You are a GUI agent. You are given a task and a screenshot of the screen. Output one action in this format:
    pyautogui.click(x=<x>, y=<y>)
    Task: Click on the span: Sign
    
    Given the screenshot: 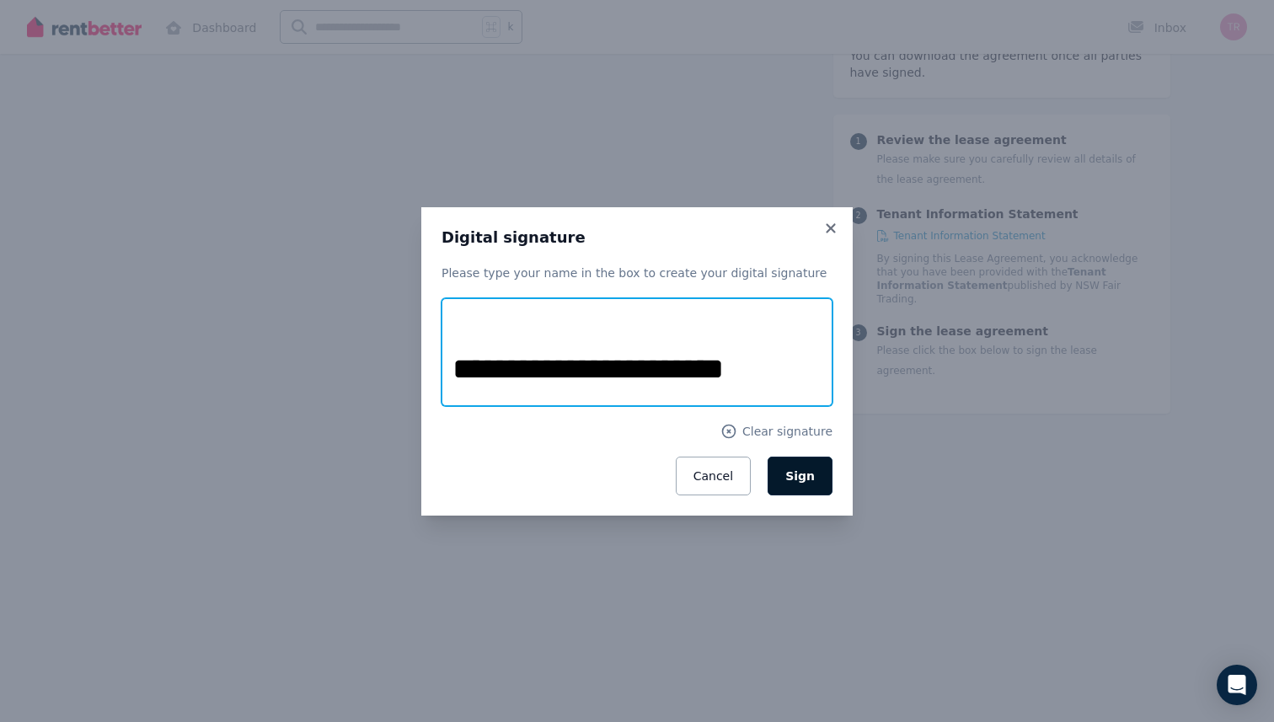 What is the action you would take?
    pyautogui.click(x=800, y=476)
    